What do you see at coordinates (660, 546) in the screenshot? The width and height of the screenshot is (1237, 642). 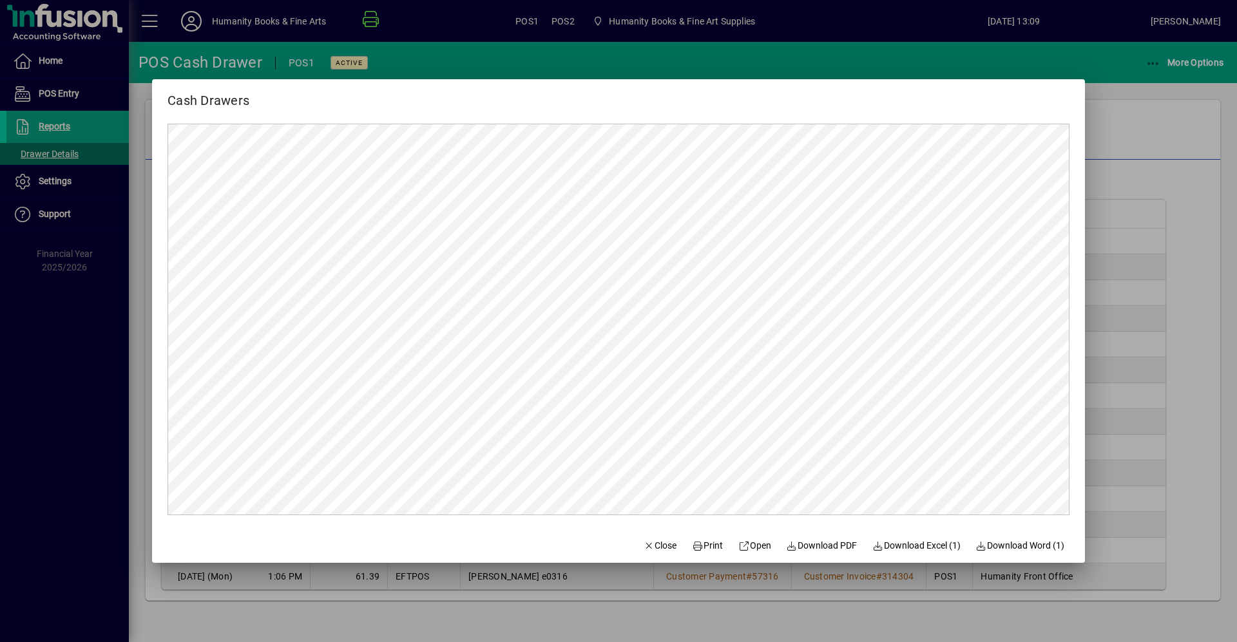 I see `span: Close` at bounding box center [660, 546].